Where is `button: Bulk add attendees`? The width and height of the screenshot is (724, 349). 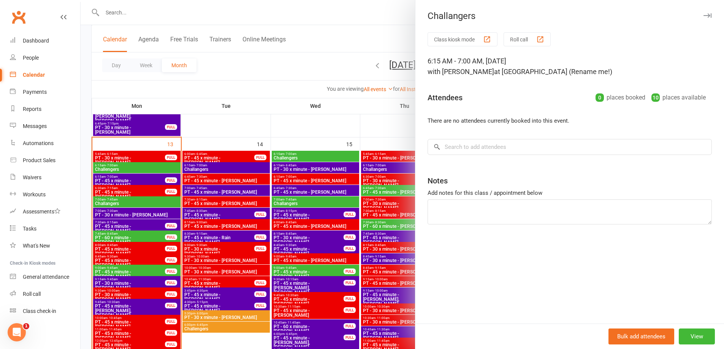
button: Bulk add attendees is located at coordinates (641, 337).